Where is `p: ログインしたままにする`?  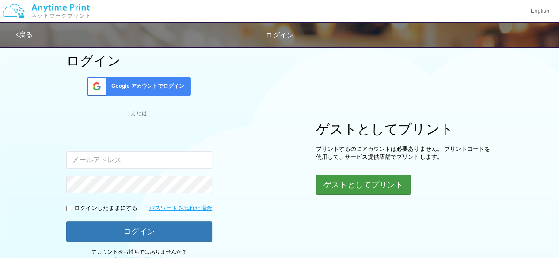 p: ログインしたままにする is located at coordinates (106, 208).